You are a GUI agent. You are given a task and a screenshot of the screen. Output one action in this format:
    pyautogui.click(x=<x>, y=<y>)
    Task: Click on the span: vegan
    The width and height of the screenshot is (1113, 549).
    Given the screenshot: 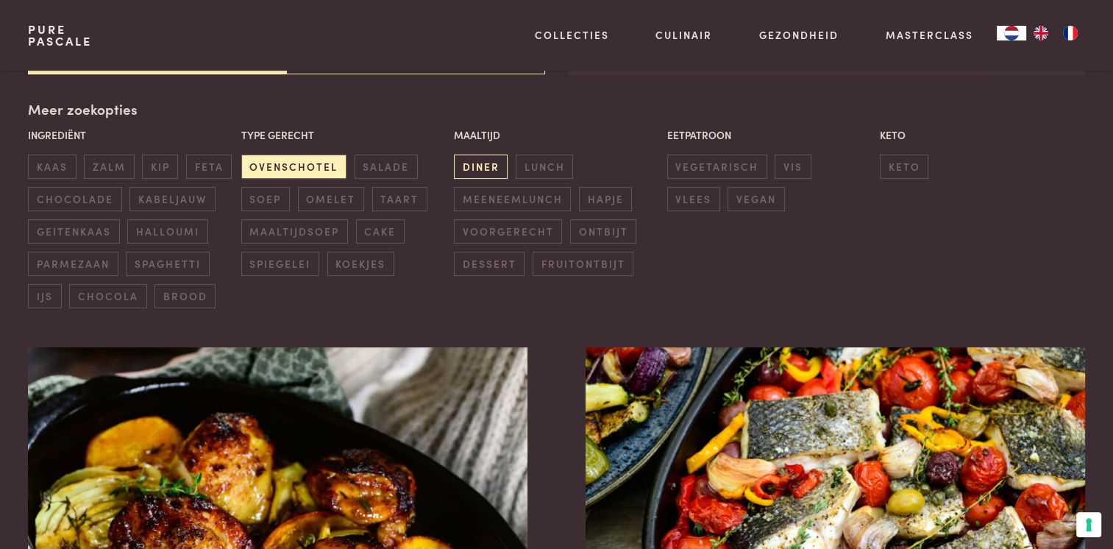 What is the action you would take?
    pyautogui.click(x=755, y=199)
    